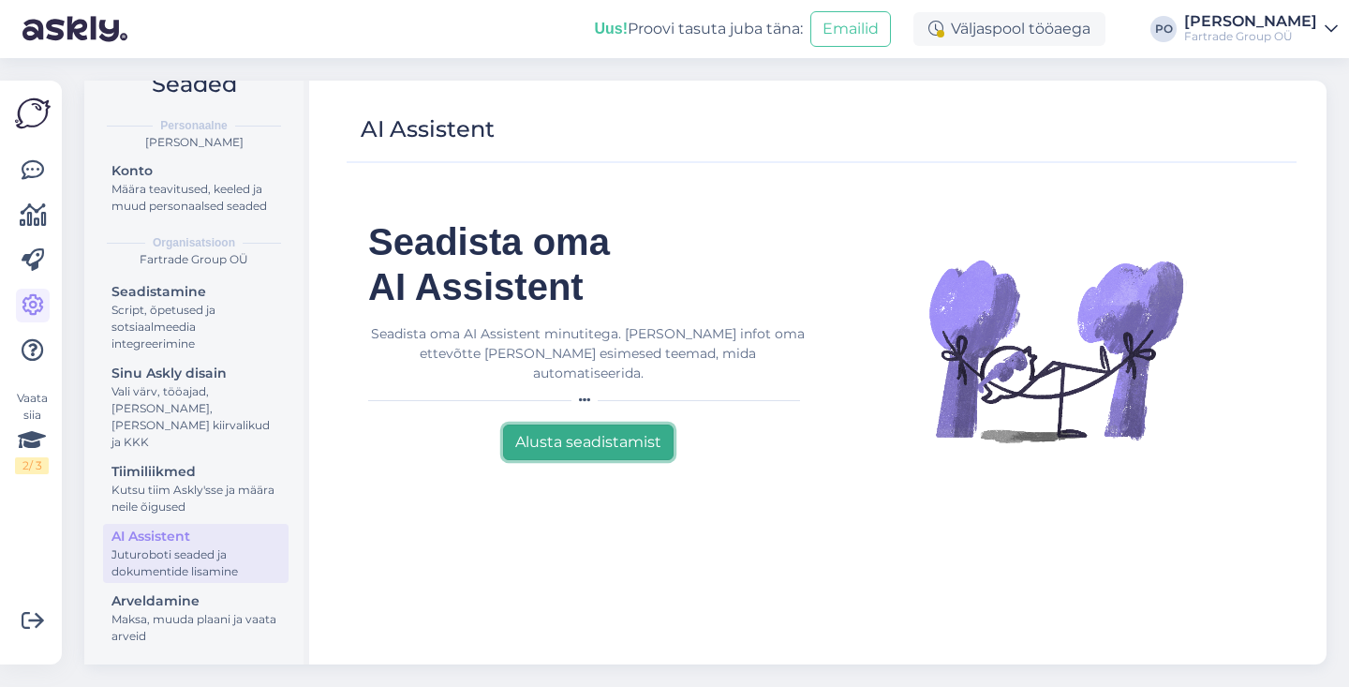  I want to click on div: Väljaspool tööaega, so click(1009, 29).